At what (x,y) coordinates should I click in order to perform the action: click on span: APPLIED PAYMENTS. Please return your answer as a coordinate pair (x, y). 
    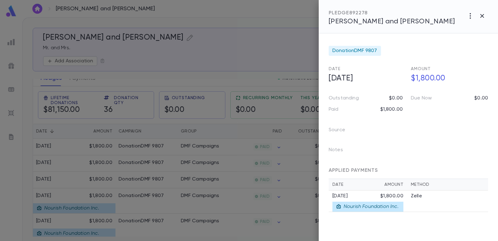
    Looking at the image, I should click on (353, 170).